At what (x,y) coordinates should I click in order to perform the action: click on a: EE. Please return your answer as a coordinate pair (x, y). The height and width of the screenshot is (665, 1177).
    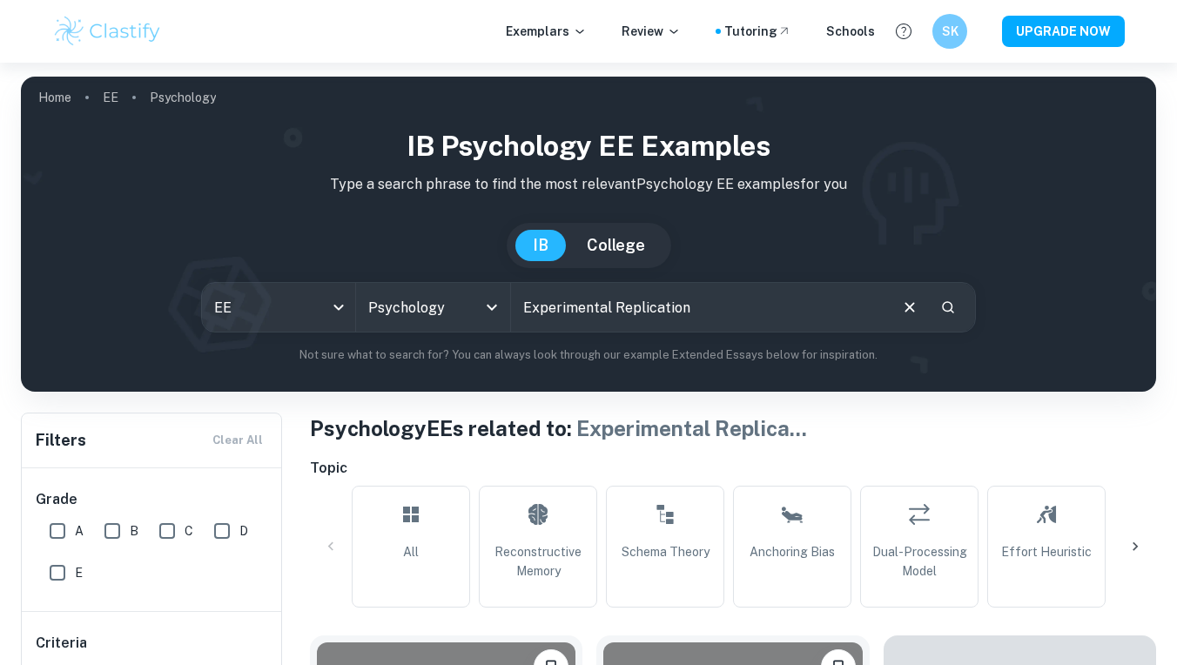
    Looking at the image, I should click on (111, 97).